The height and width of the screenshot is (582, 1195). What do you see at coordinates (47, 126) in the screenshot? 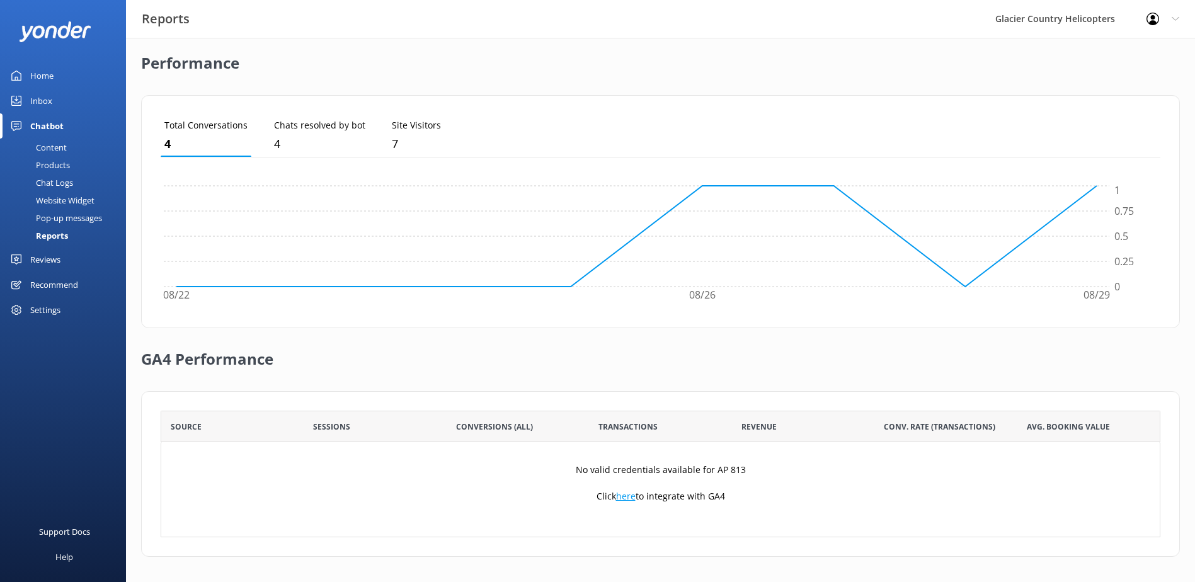
I see `div: Chatbot` at bounding box center [47, 126].